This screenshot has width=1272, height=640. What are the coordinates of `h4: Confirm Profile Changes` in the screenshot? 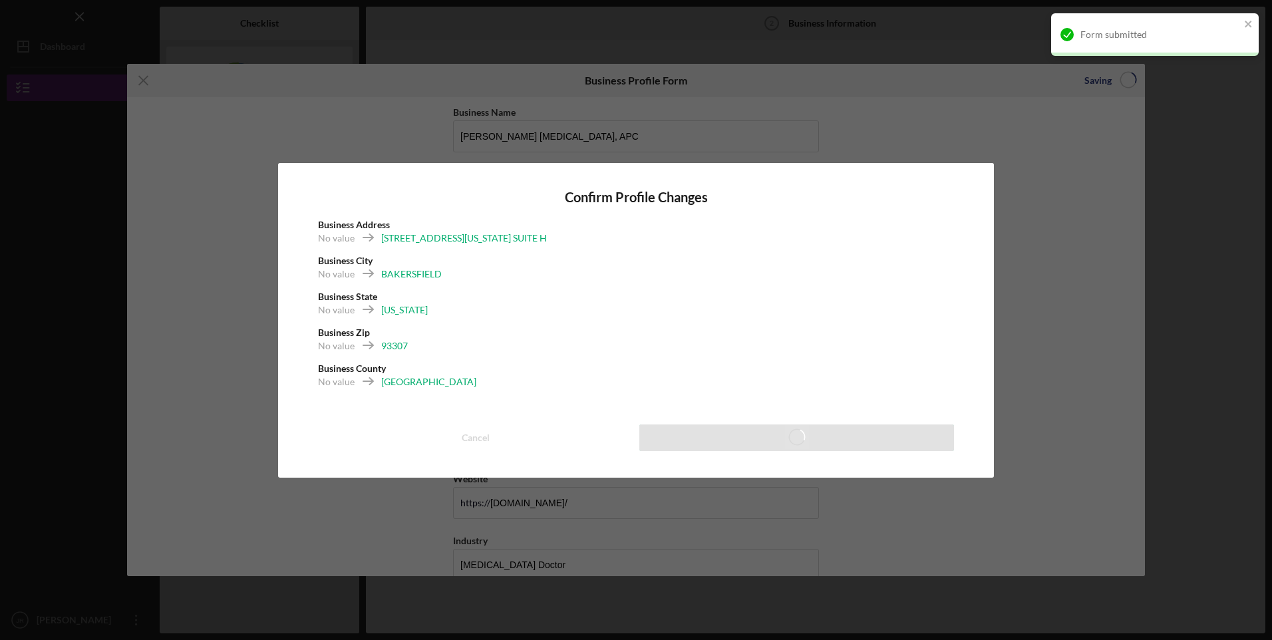 It's located at (636, 197).